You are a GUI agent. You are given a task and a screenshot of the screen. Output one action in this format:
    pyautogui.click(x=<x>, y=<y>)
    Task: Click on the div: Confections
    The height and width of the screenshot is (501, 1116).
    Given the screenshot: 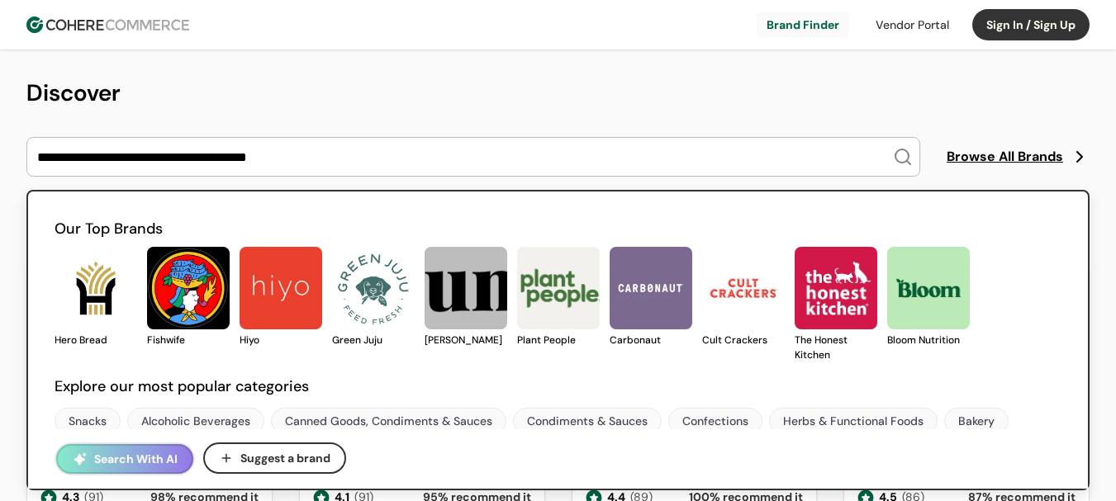 What is the action you would take?
    pyautogui.click(x=715, y=421)
    